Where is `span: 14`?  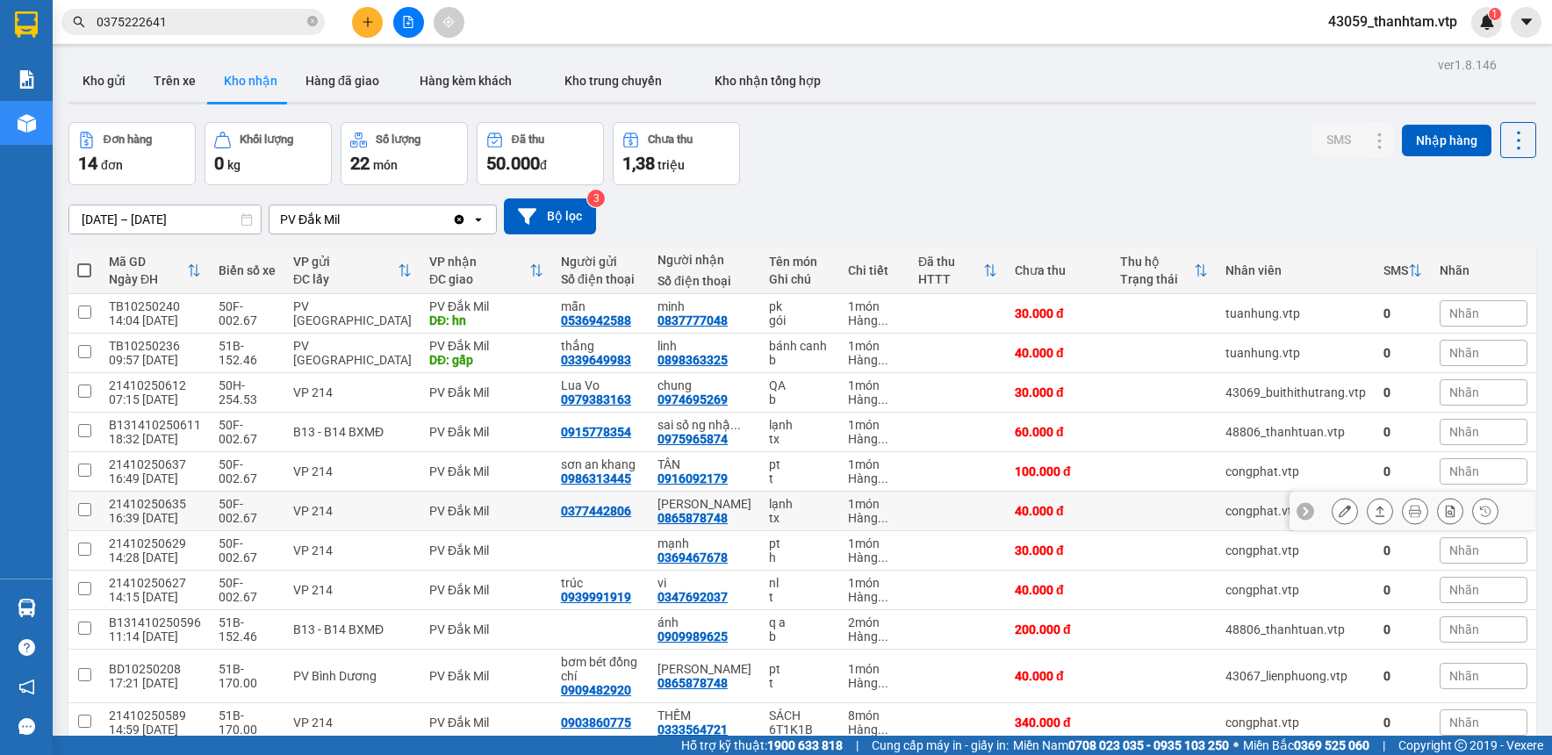 span: 14 is located at coordinates (88, 163).